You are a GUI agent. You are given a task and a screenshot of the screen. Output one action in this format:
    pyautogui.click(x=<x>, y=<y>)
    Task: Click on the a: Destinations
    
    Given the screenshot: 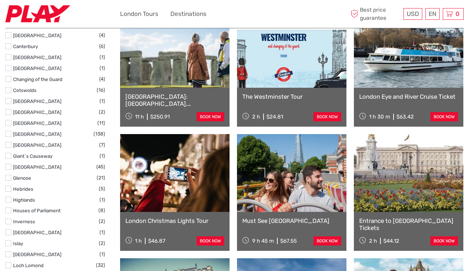 What is the action you would take?
    pyautogui.click(x=188, y=14)
    